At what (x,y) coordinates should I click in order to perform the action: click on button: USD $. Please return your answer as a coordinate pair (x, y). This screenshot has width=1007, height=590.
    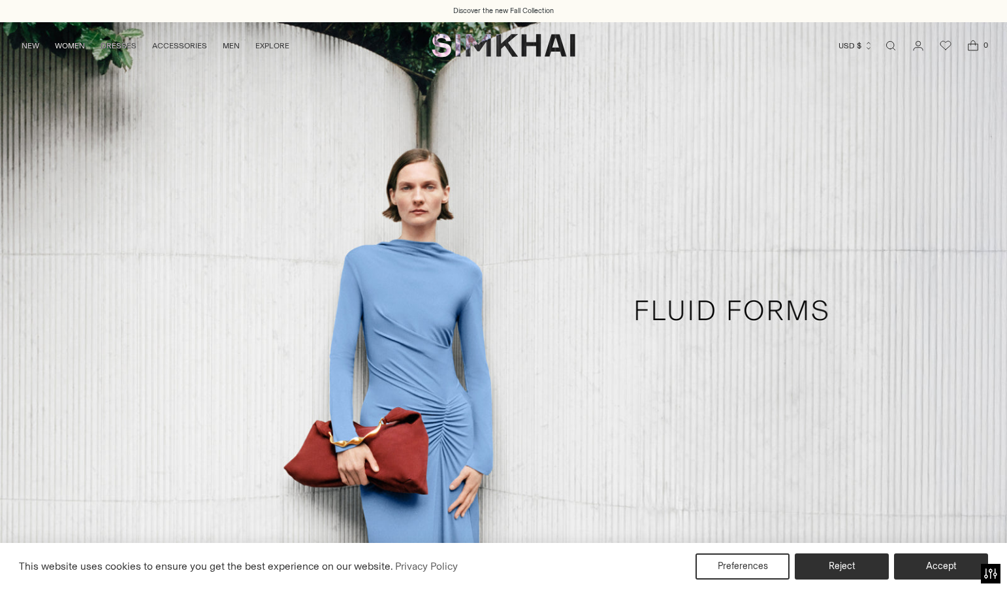
    Looking at the image, I should click on (856, 46).